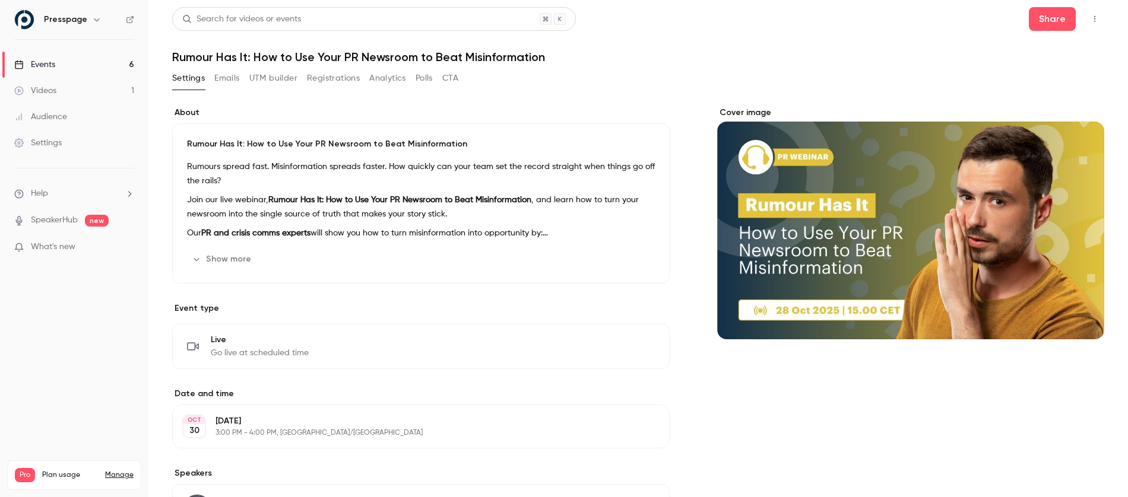 This screenshot has width=1128, height=497. Describe the element at coordinates (421, 113) in the screenshot. I see `label: About` at that location.